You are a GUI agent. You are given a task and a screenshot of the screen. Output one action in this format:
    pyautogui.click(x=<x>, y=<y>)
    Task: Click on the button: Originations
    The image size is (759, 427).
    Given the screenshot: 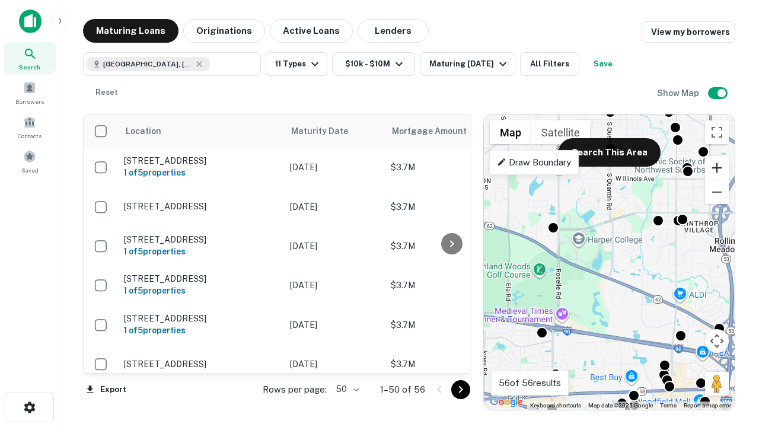 What is the action you would take?
    pyautogui.click(x=224, y=31)
    